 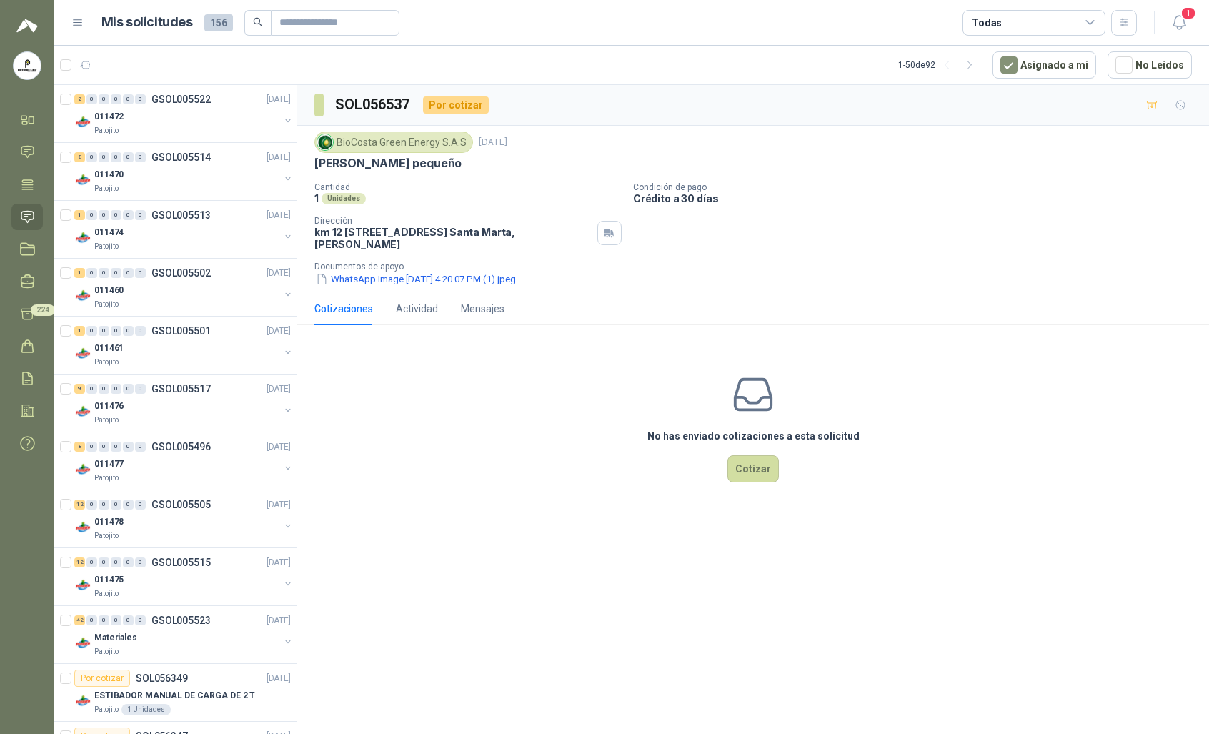 I want to click on p: GSOL005515, so click(x=181, y=563).